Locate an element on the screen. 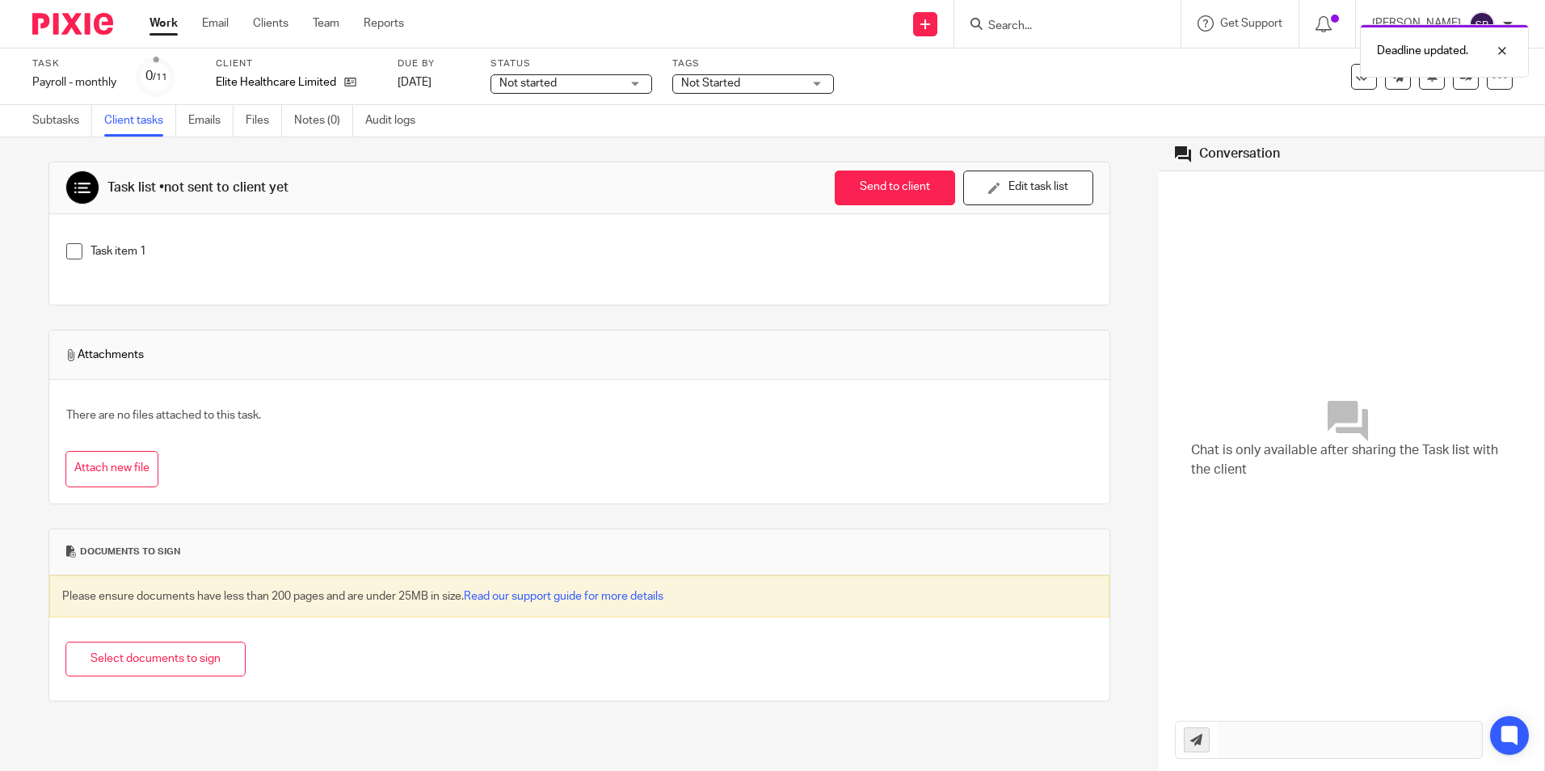 The height and width of the screenshot is (771, 1545). img: svg%3E is located at coordinates (1482, 24).